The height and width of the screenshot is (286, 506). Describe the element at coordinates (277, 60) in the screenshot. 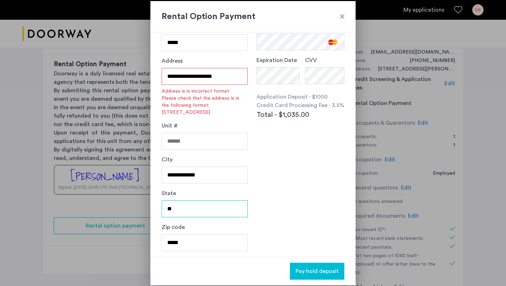

I see `label: Expiration Date` at that location.